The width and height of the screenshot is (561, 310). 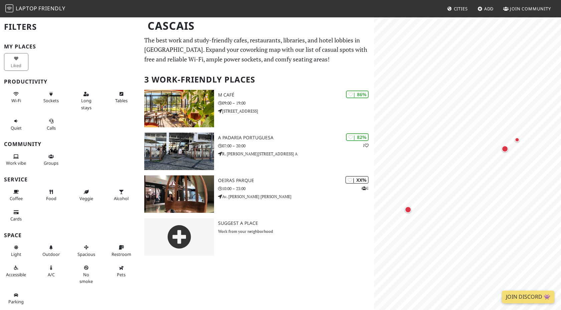 I want to click on h3: Community, so click(x=70, y=144).